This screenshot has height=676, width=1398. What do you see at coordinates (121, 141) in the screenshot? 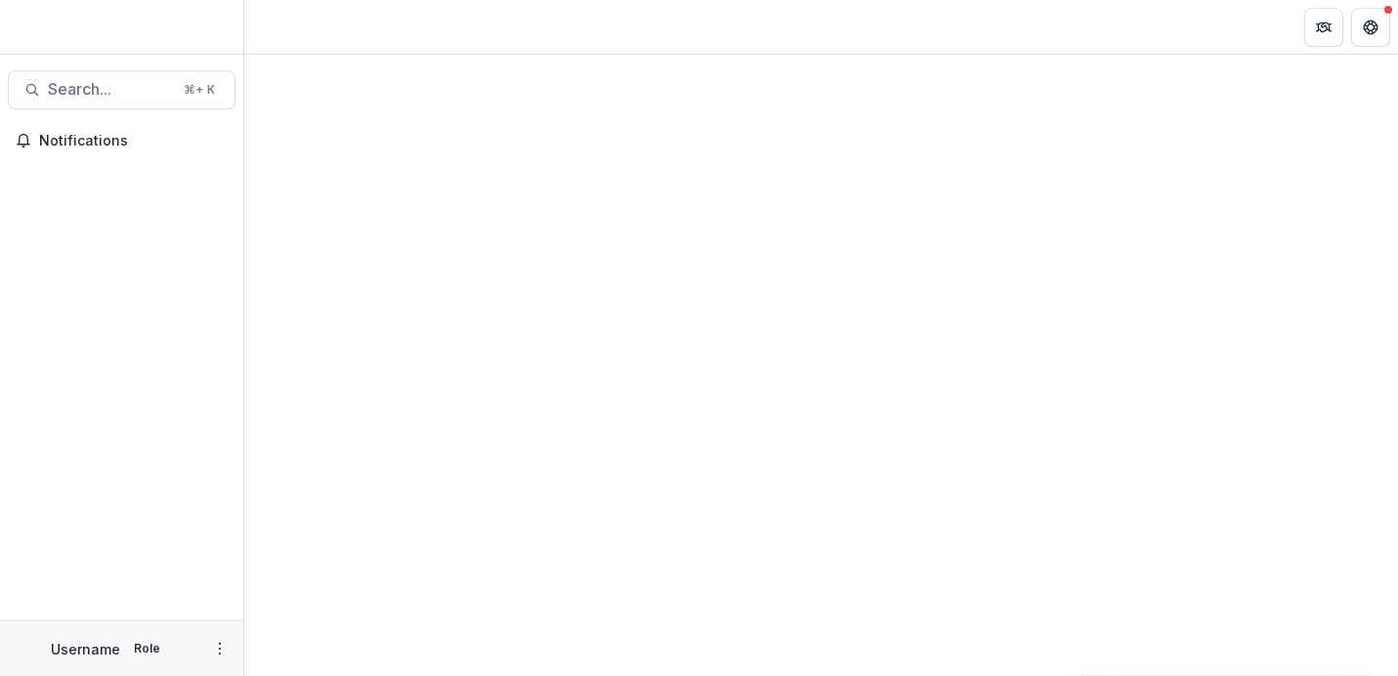
I see `button: Notifications` at bounding box center [121, 141].